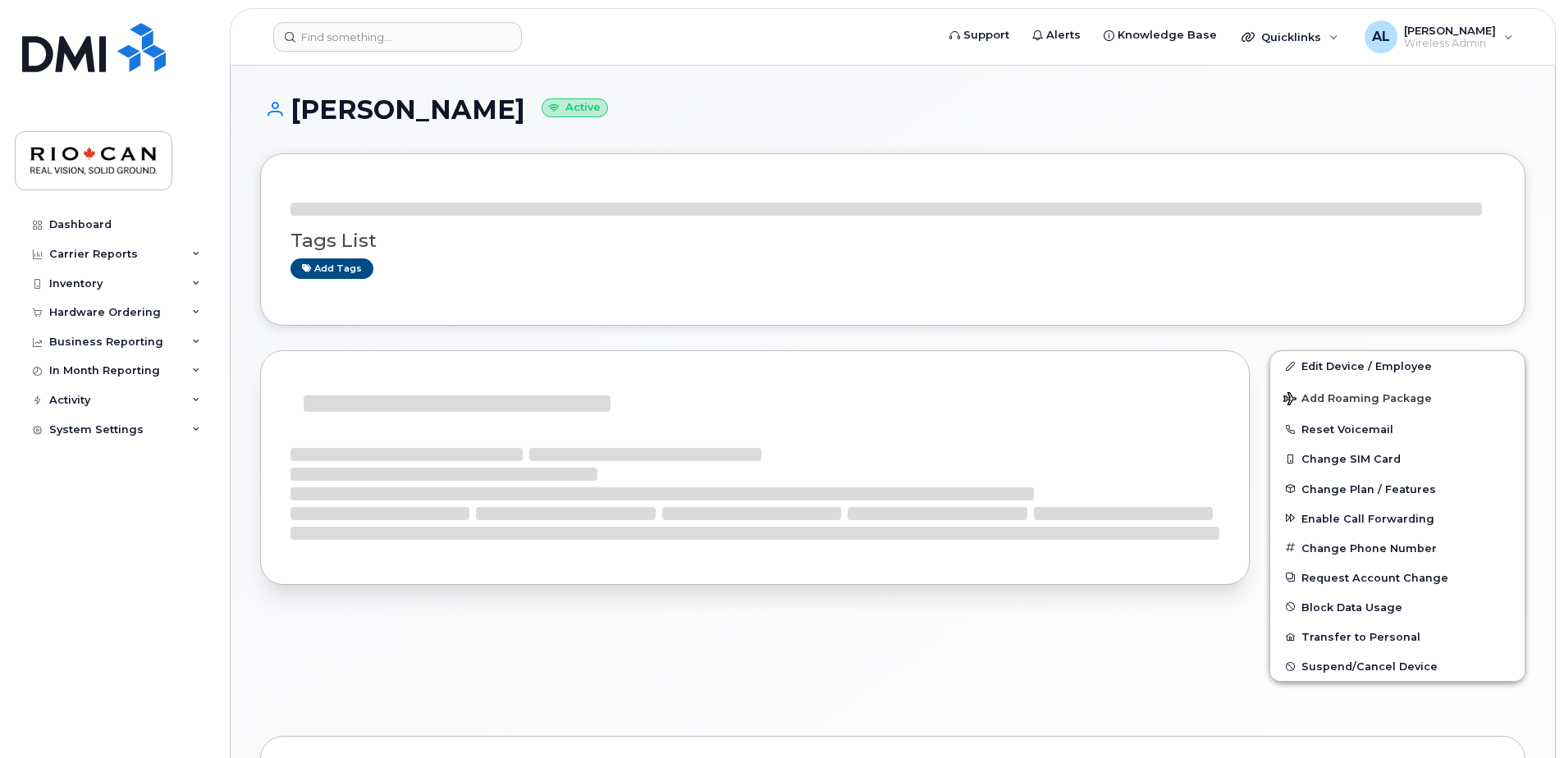 This screenshot has width=1564, height=758. Describe the element at coordinates (1398, 519) in the screenshot. I see `button: Enable Call Forwarding` at that location.